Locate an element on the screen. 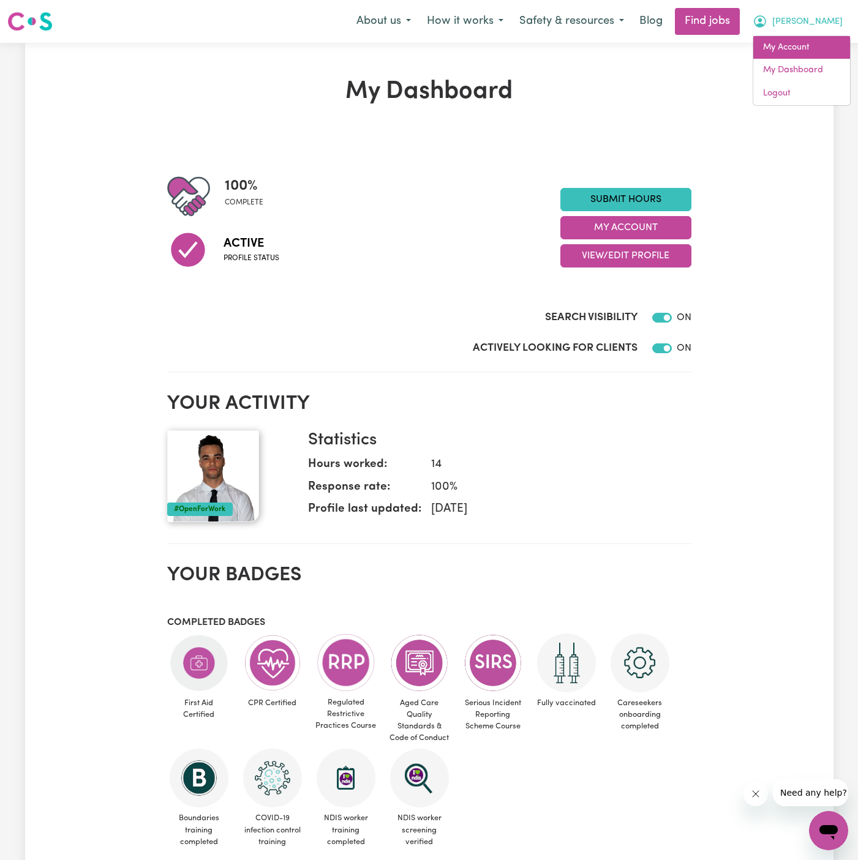 This screenshot has height=860, width=858. span: complete is located at coordinates (244, 203).